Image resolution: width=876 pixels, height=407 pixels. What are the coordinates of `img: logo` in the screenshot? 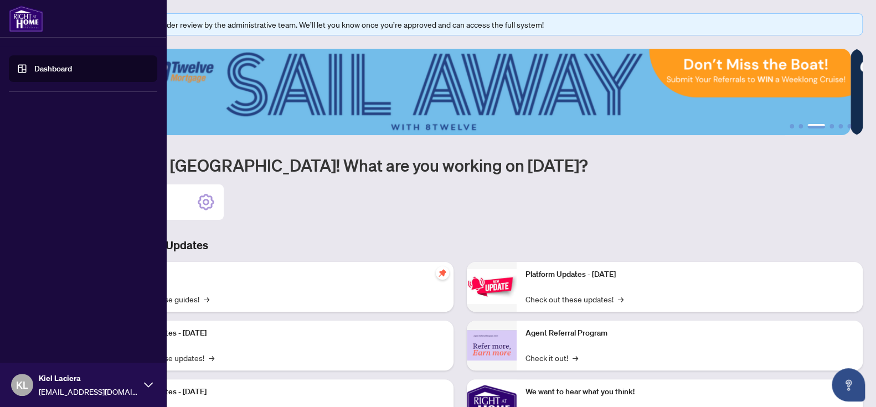 It's located at (26, 19).